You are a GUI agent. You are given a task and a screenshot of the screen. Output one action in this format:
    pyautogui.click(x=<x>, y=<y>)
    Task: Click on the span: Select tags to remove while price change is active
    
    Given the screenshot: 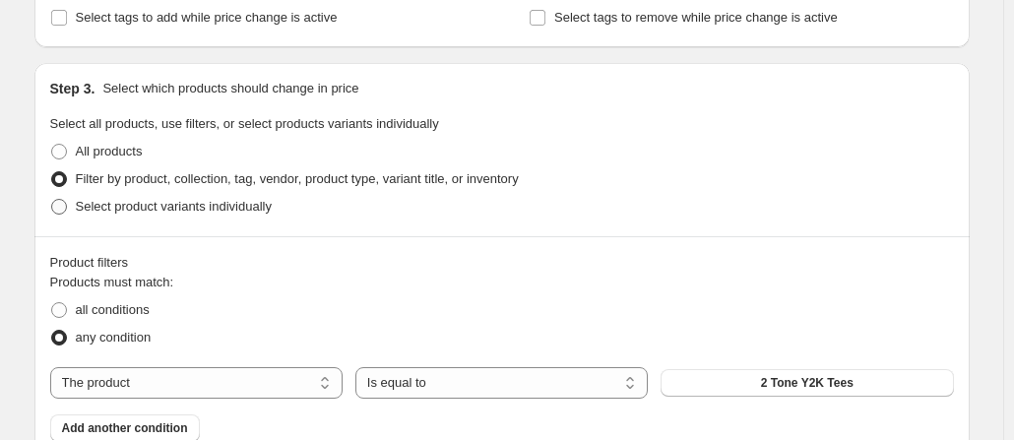 What is the action you would take?
    pyautogui.click(x=696, y=17)
    